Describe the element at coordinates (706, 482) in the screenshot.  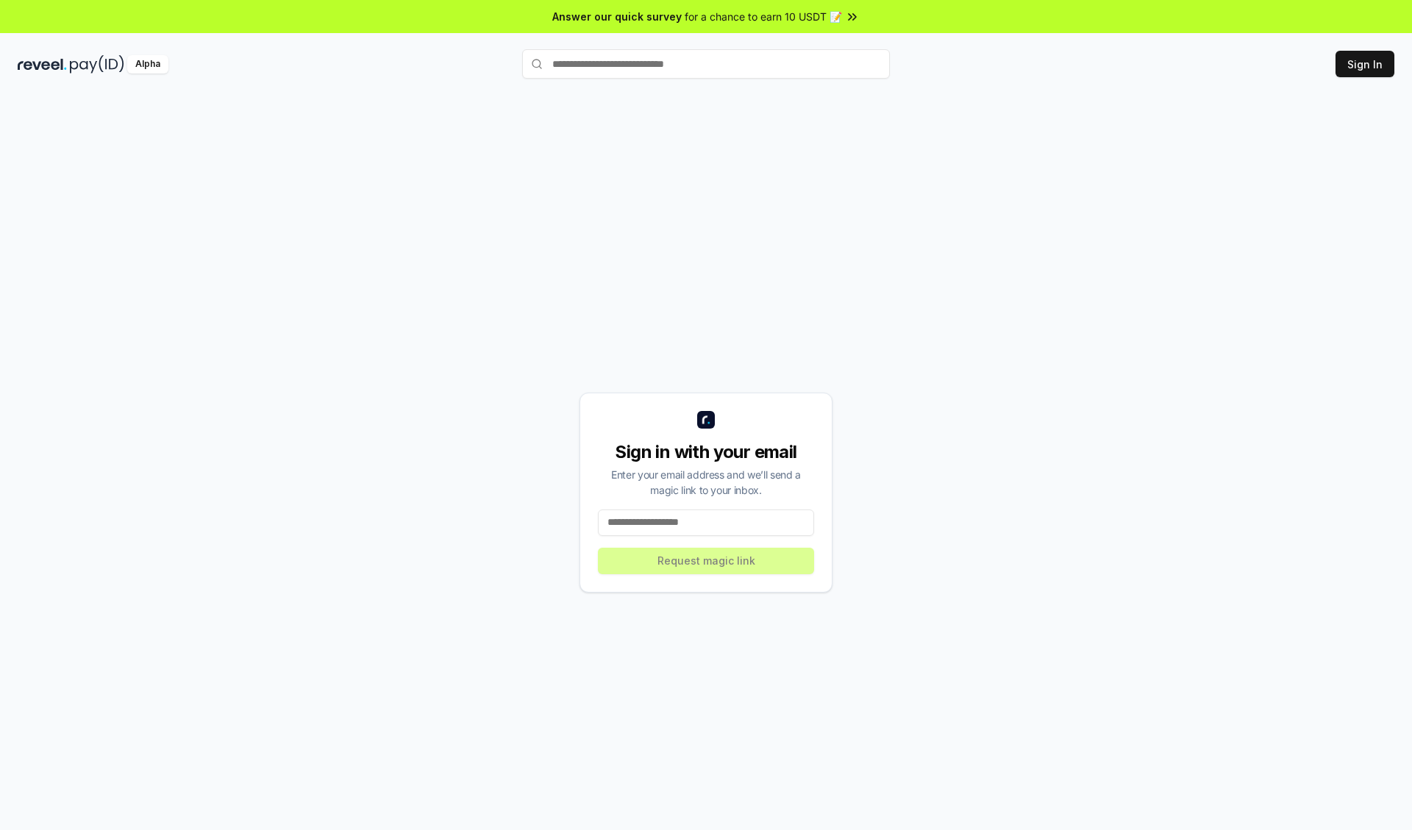
I see `div: Enter your email address and we’ll send a magic link to your inbox.` at that location.